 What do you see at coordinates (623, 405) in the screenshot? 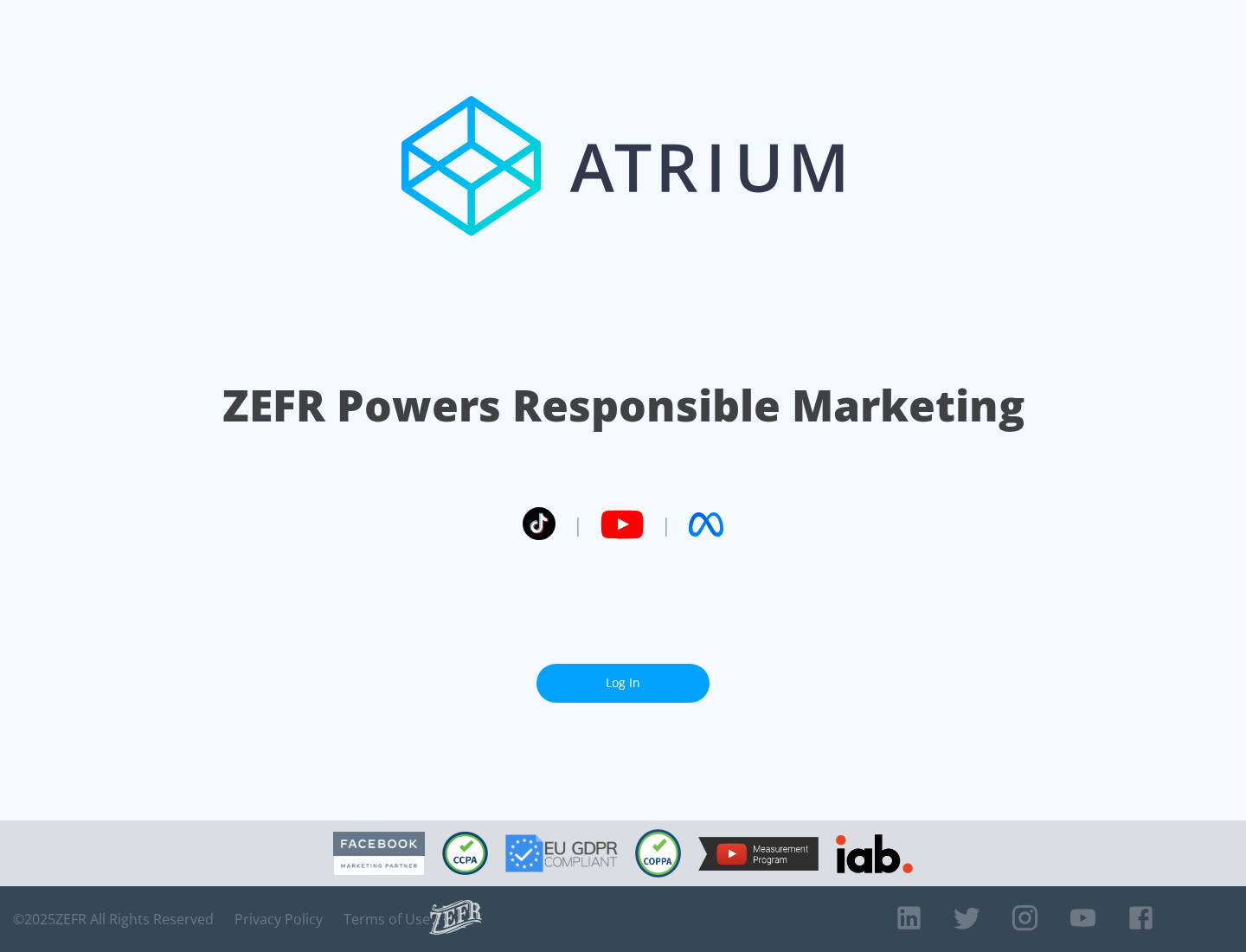
I see `h1: ZEFR Powers Responsible Marketing` at bounding box center [623, 405].